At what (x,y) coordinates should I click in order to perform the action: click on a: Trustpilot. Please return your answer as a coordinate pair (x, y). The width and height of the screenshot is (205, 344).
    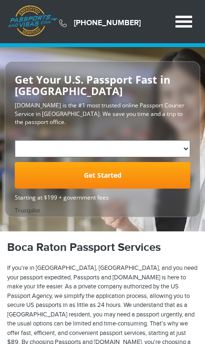
    Looking at the image, I should click on (27, 210).